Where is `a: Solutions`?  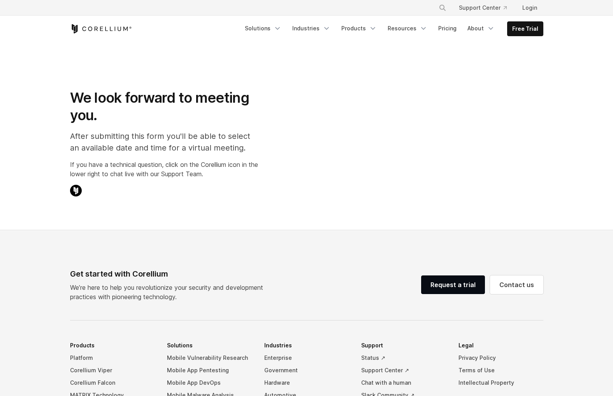 a: Solutions is located at coordinates (263, 28).